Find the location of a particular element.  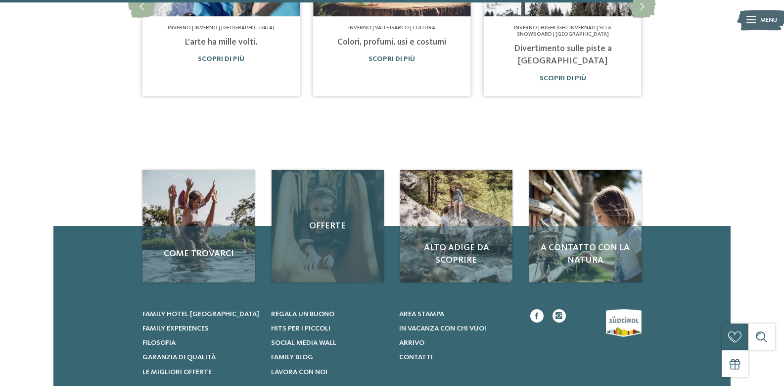

span: Offerte is located at coordinates (328, 226).